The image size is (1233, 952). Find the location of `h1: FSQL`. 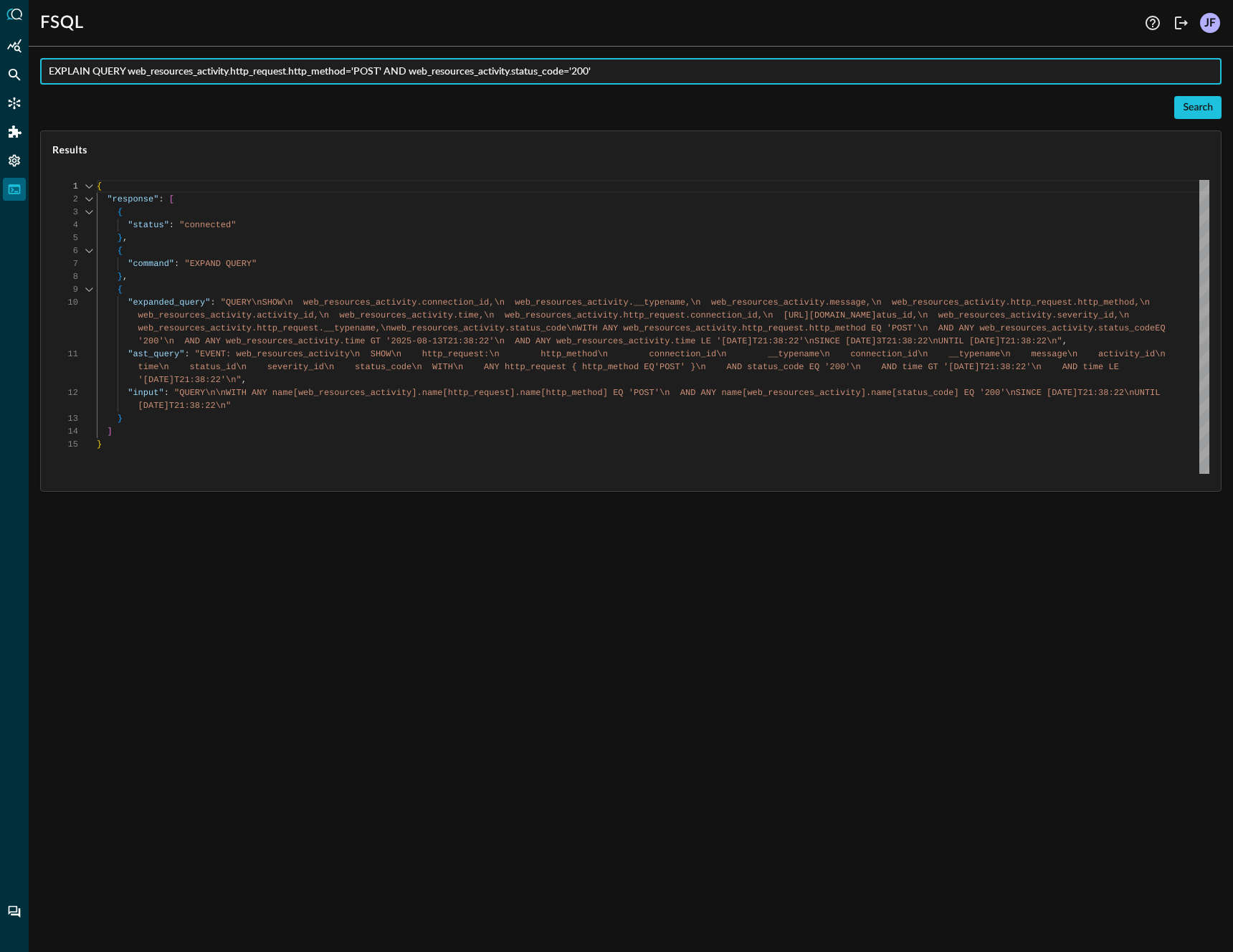

h1: FSQL is located at coordinates (61, 23).